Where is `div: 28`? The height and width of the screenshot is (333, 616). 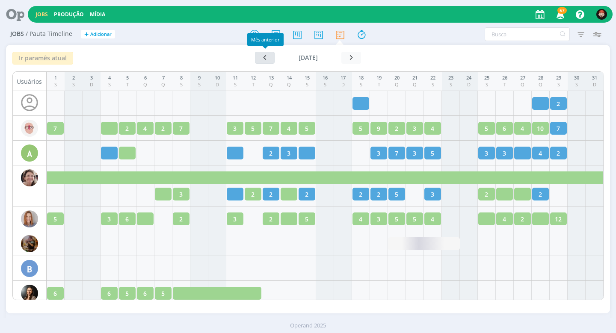 div: 28 is located at coordinates (540, 78).